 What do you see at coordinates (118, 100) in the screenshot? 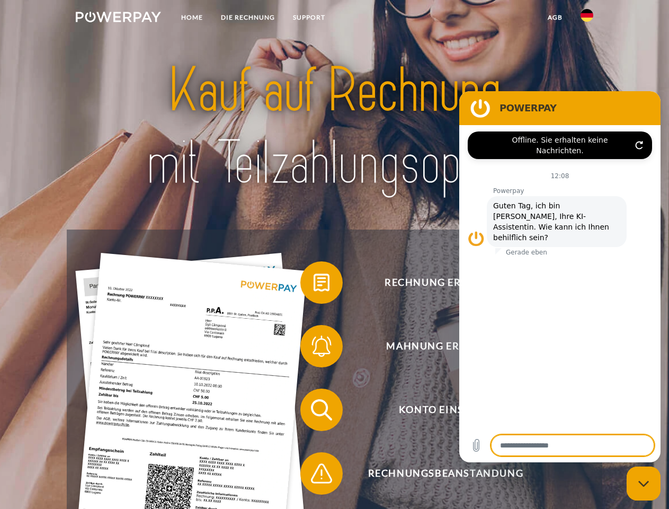
I see `p: Powerpay` at bounding box center [118, 100].